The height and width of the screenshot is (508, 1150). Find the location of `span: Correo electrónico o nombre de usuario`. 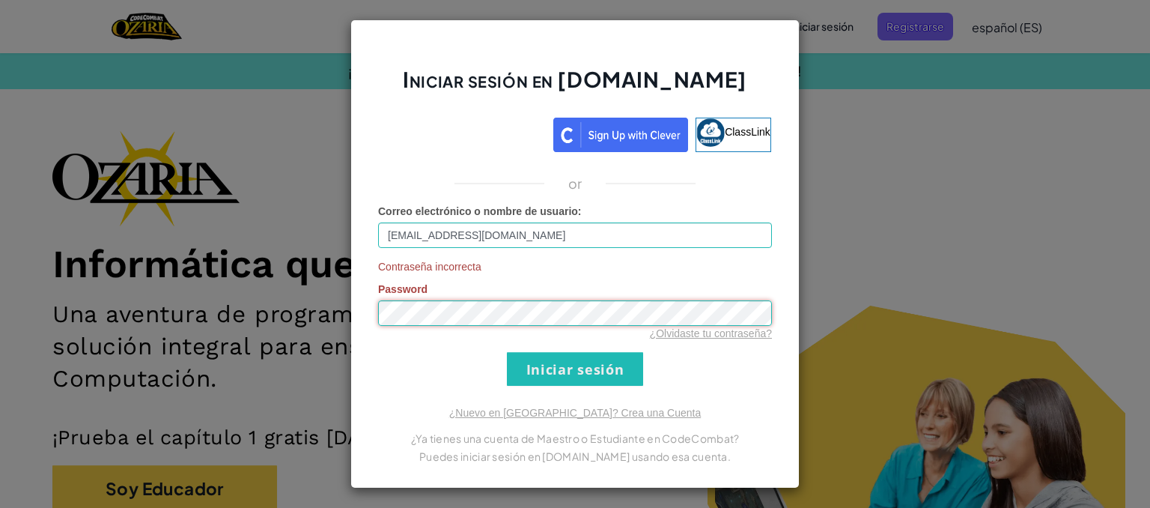

span: Correo electrónico o nombre de usuario is located at coordinates (478, 211).